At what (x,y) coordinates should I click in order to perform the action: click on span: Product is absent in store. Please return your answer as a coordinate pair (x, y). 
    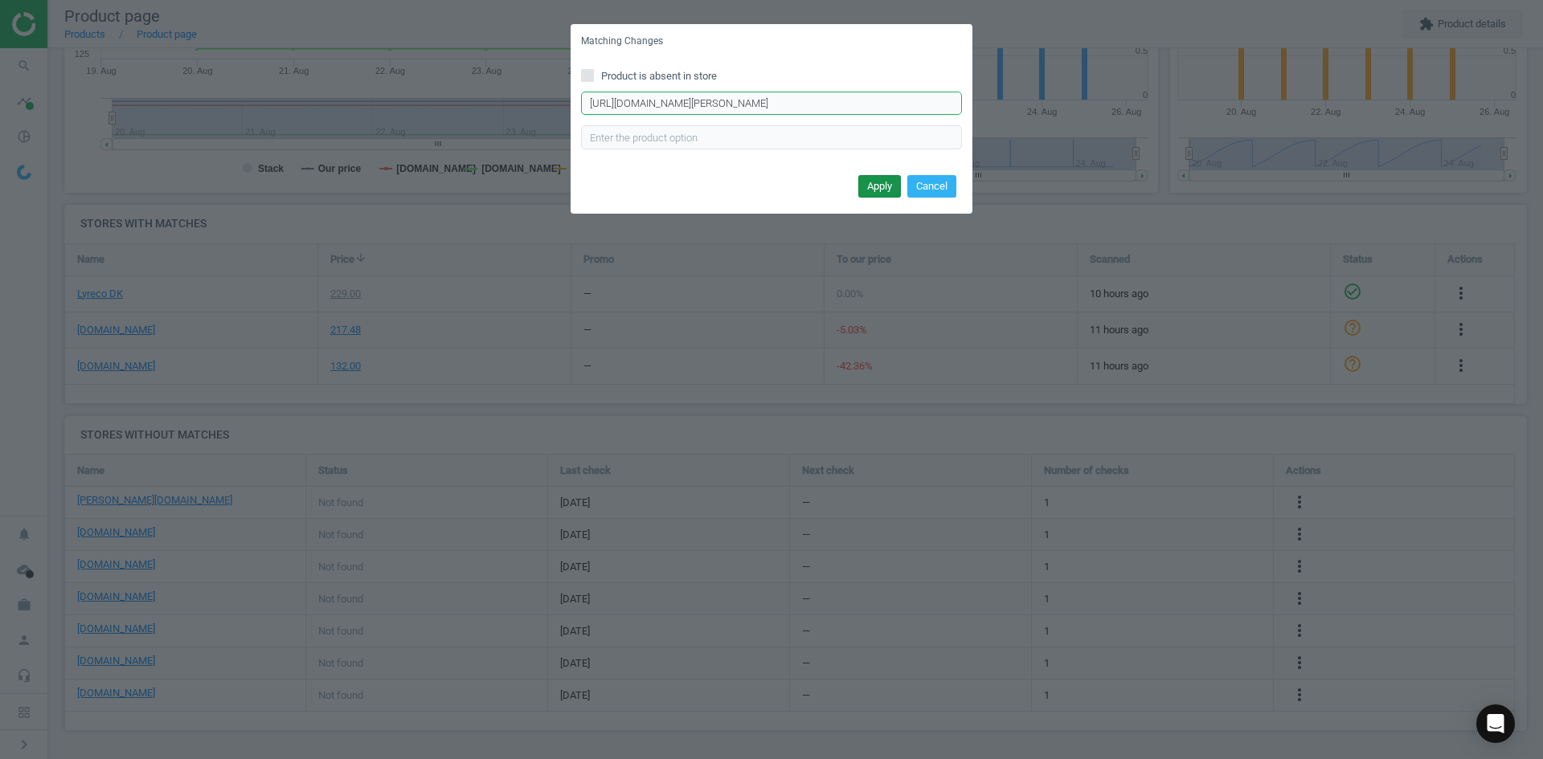
    Looking at the image, I should click on (659, 76).